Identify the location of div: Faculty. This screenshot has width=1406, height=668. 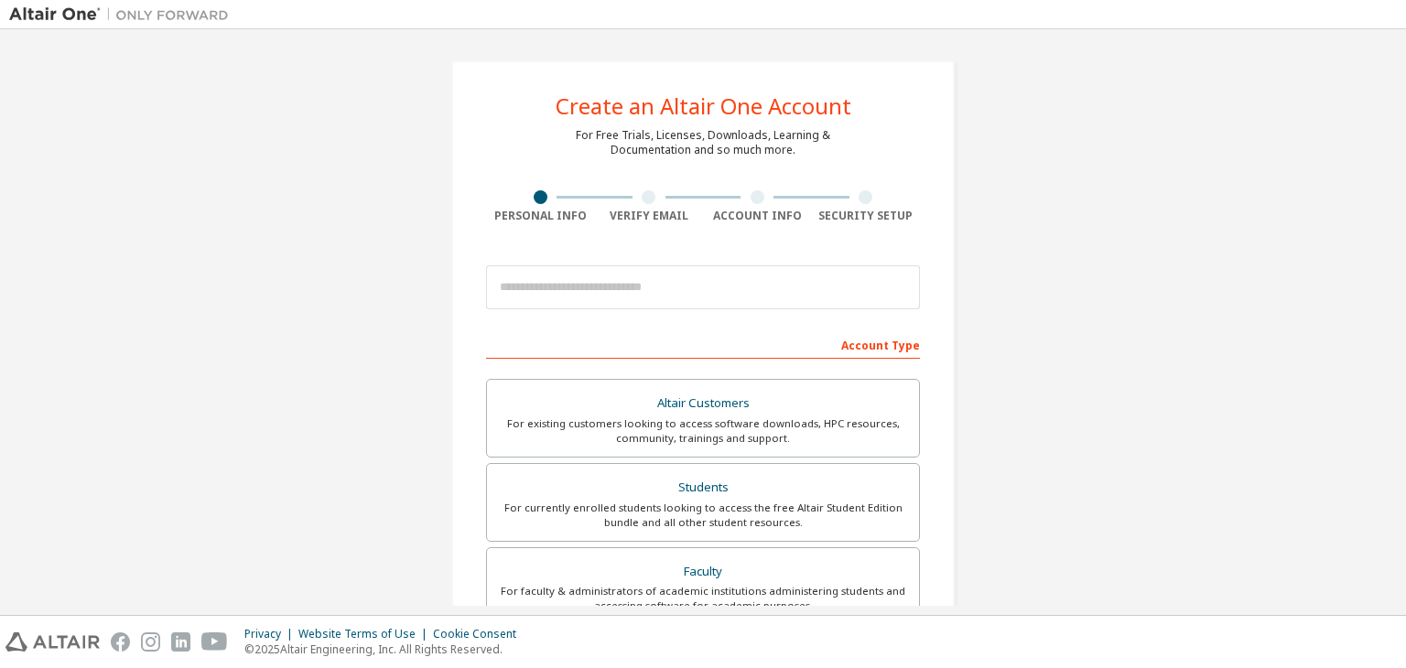
(703, 572).